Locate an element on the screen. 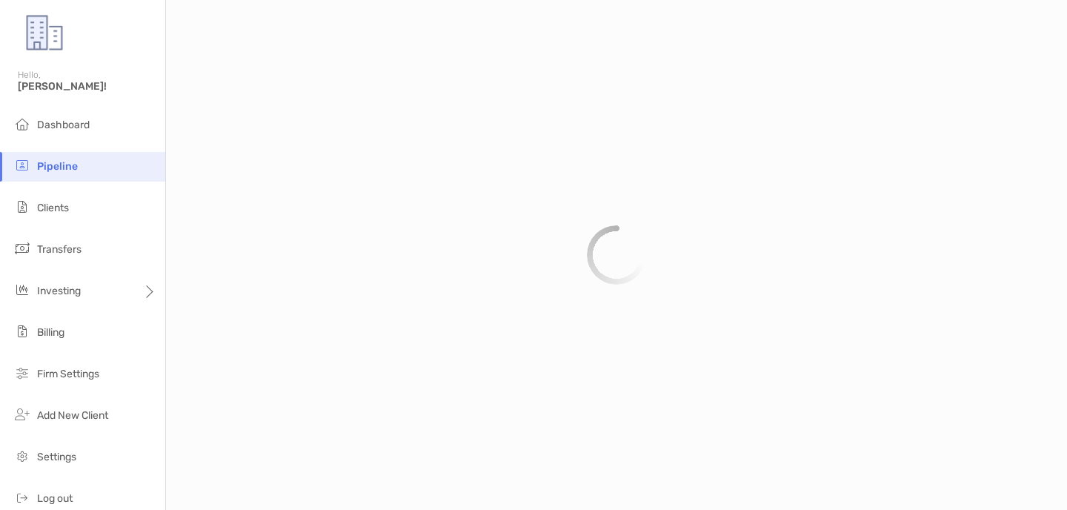 This screenshot has width=1067, height=510. span: Billing is located at coordinates (50, 332).